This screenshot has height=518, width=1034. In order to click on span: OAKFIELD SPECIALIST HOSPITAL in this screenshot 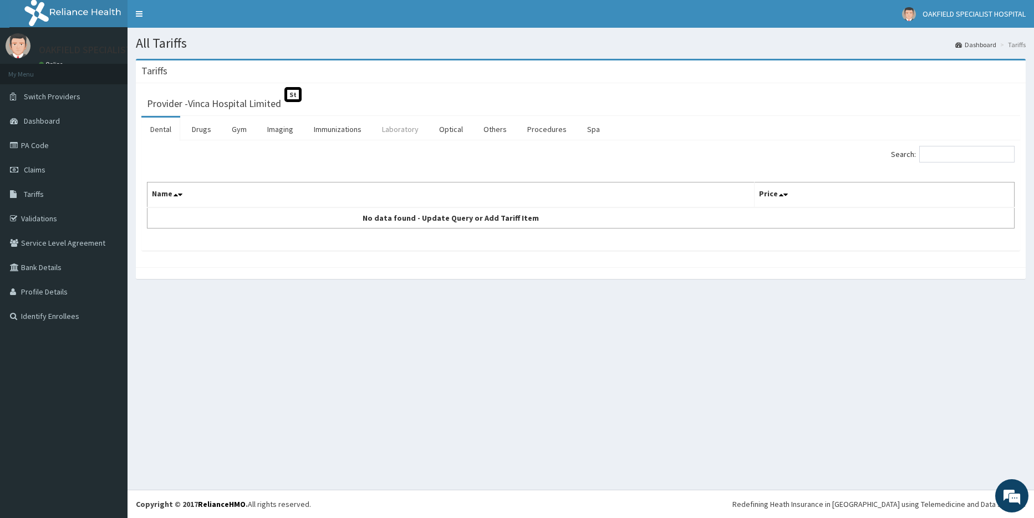, I will do `click(974, 14)`.